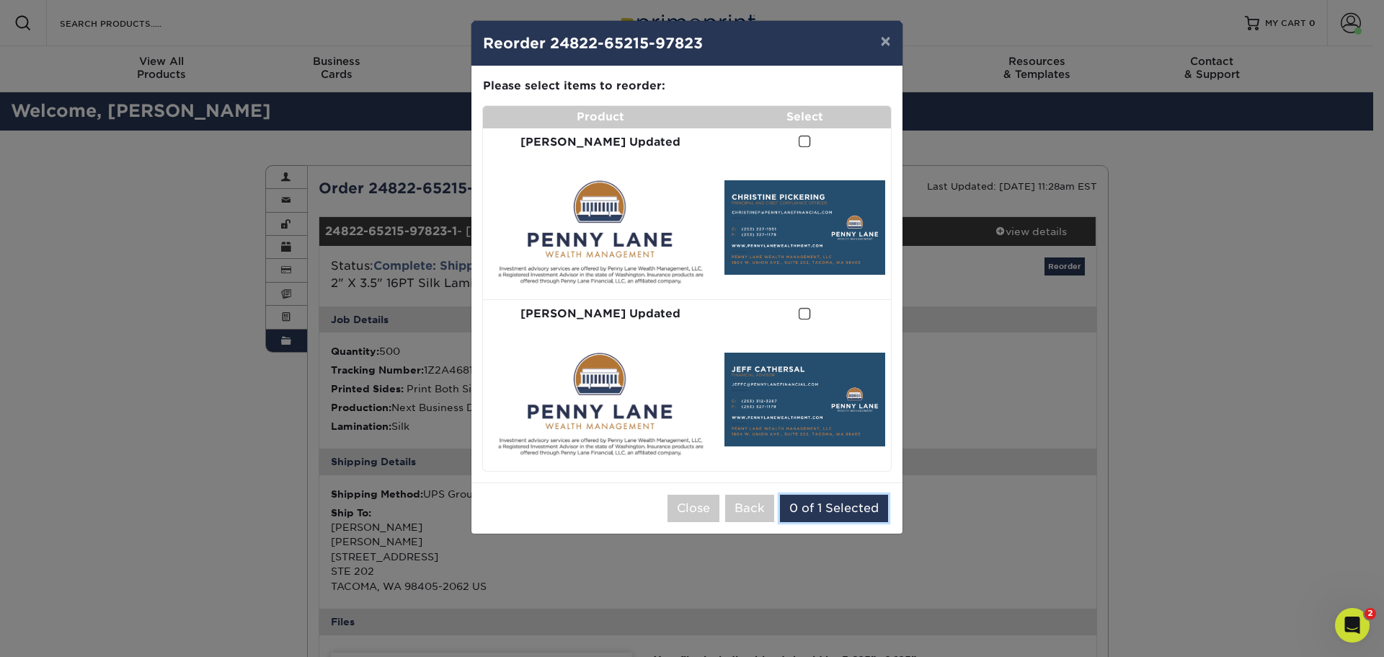 This screenshot has height=657, width=1384. Describe the element at coordinates (693, 508) in the screenshot. I see `button: Close` at that location.